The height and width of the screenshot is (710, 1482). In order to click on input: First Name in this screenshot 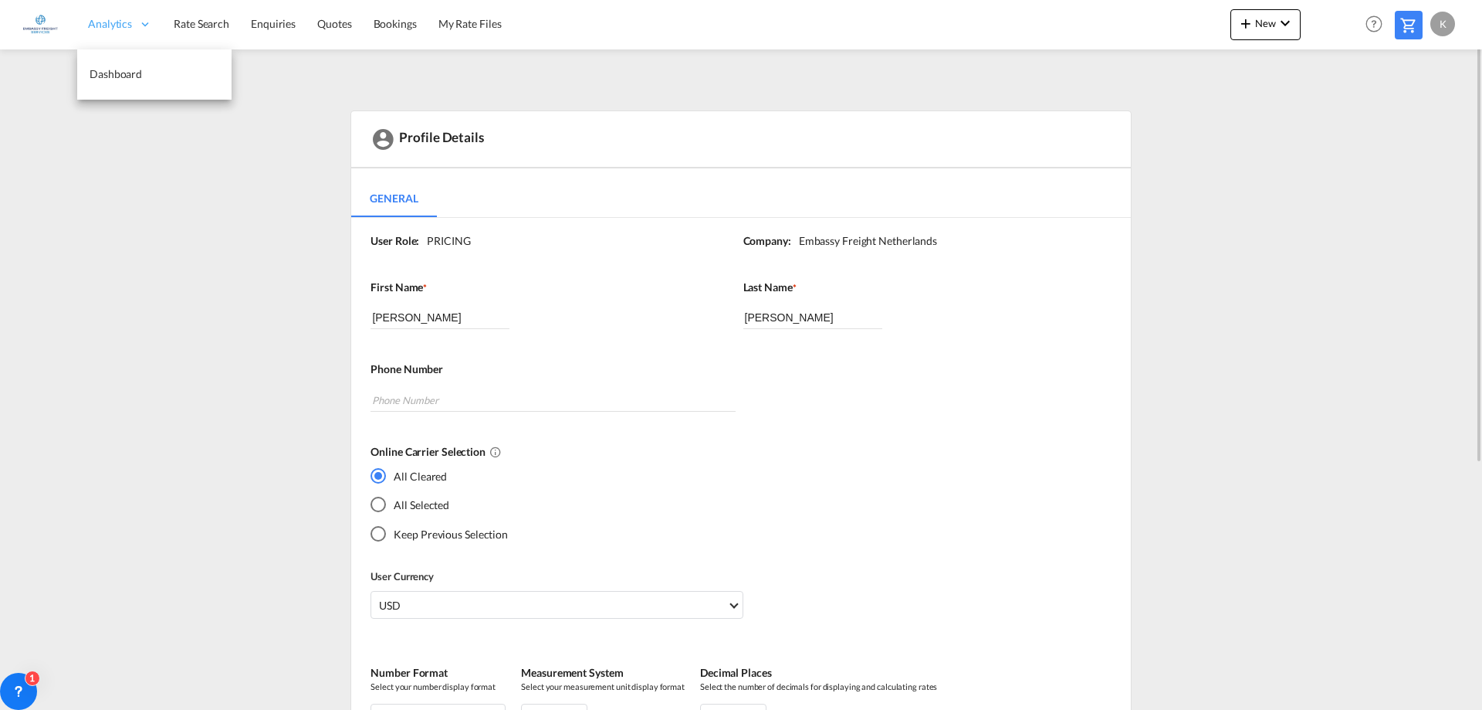, I will do `click(440, 317)`.